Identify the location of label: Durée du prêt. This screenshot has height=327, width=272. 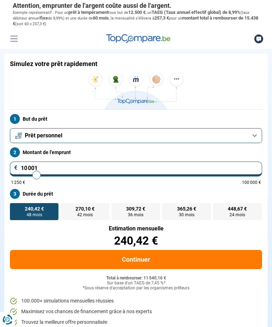
(136, 194).